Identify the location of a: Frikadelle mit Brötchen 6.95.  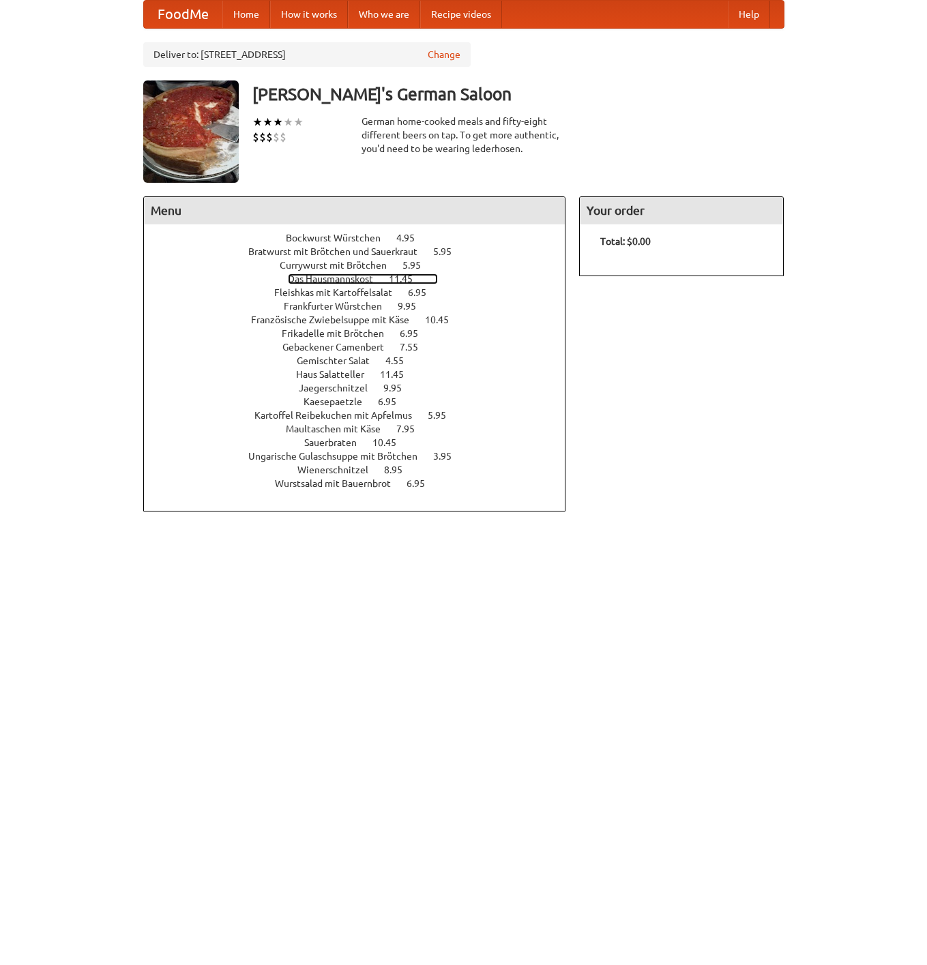
(362, 333).